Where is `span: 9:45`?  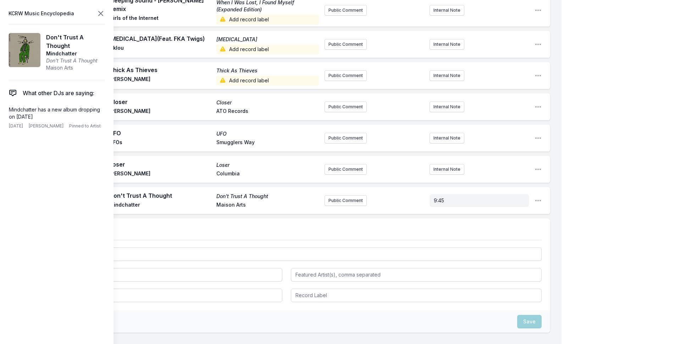
span: 9:45 is located at coordinates (439, 200).